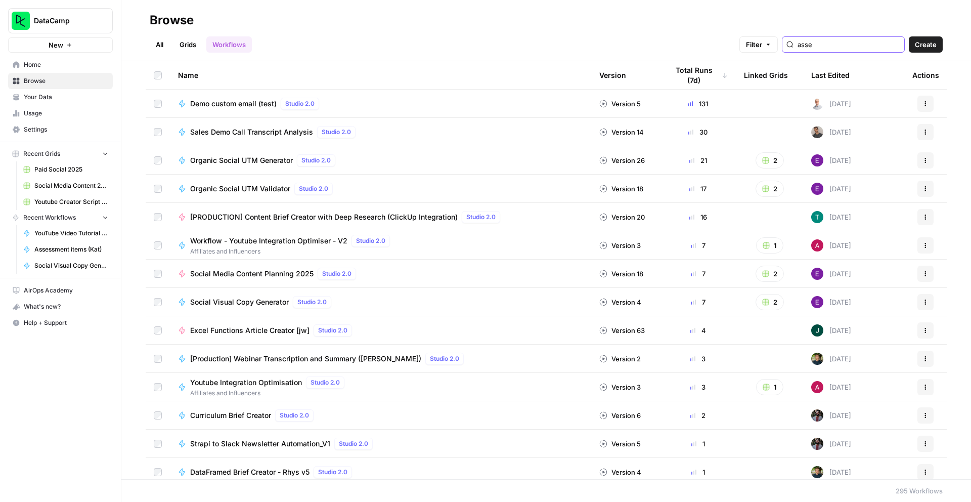  Describe the element at coordinates (60, 290) in the screenshot. I see `a: AirOps Academy` at that location.